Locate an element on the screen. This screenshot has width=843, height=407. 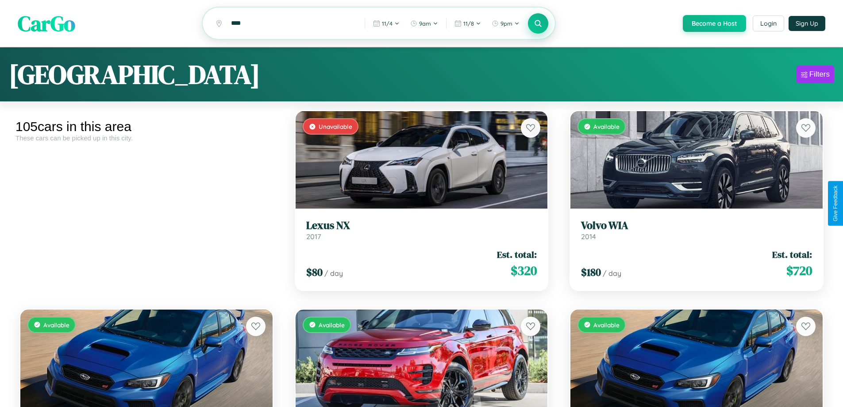
span: 2014 is located at coordinates (588, 236).